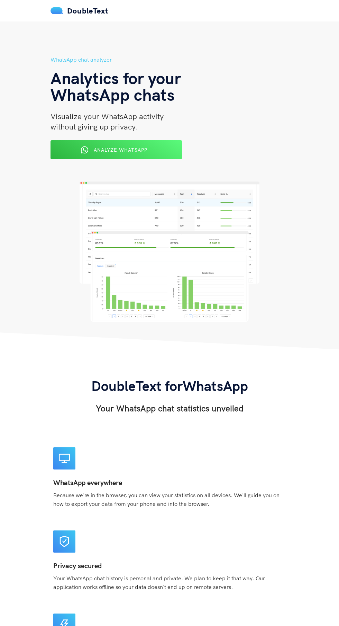  I want to click on b: Privacy secured, so click(78, 565).